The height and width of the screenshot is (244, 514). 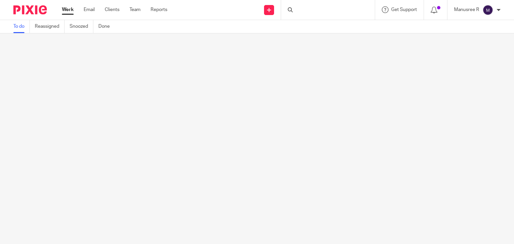 What do you see at coordinates (404, 10) in the screenshot?
I see `span: Get Support` at bounding box center [404, 10].